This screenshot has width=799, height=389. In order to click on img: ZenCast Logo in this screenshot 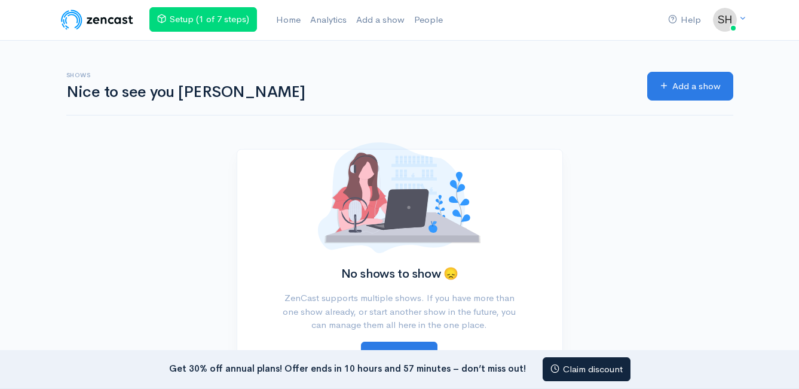, I will do `click(97, 20)`.